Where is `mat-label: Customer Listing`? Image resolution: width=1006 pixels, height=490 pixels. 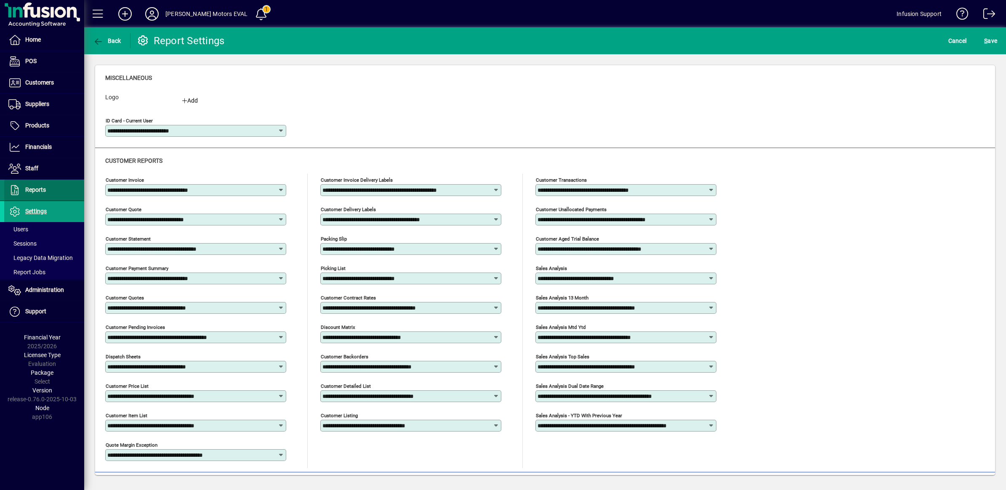 mat-label: Customer Listing is located at coordinates (339, 416).